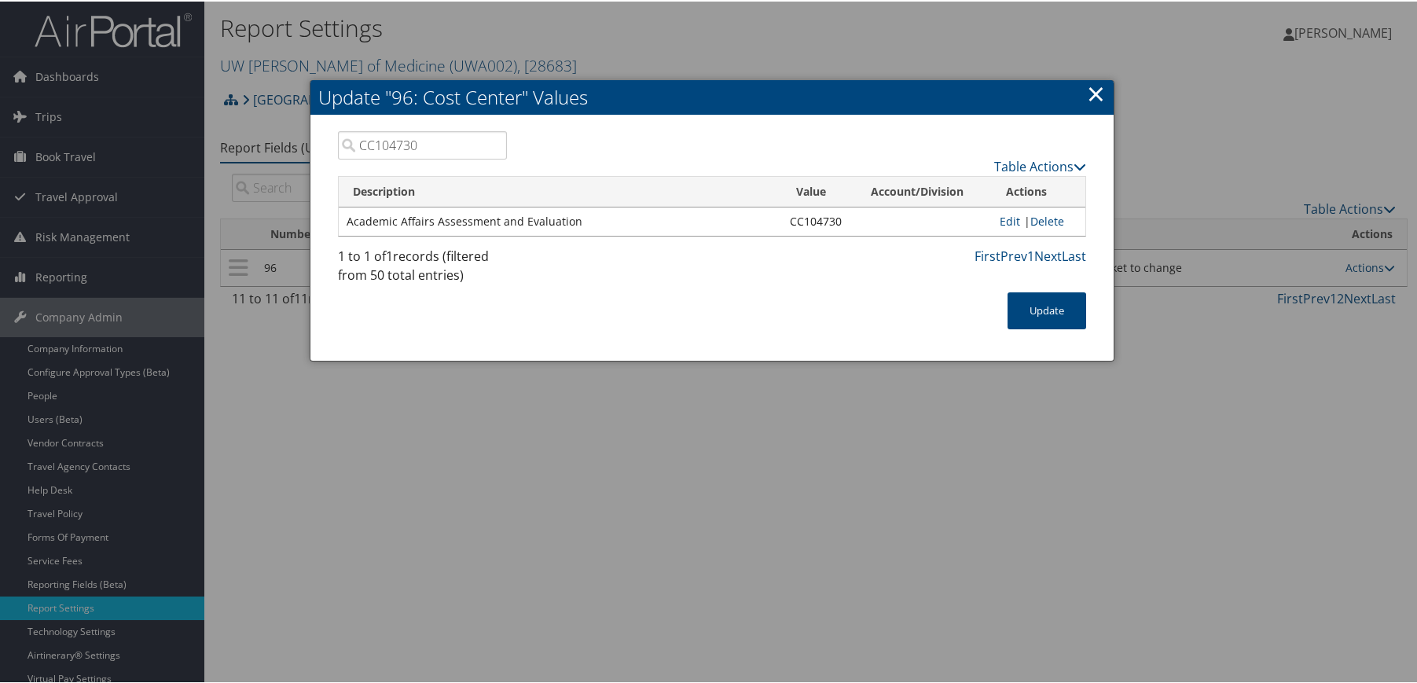 This screenshot has width=1417, height=683. What do you see at coordinates (1047, 309) in the screenshot?
I see `button: Update` at bounding box center [1047, 309].